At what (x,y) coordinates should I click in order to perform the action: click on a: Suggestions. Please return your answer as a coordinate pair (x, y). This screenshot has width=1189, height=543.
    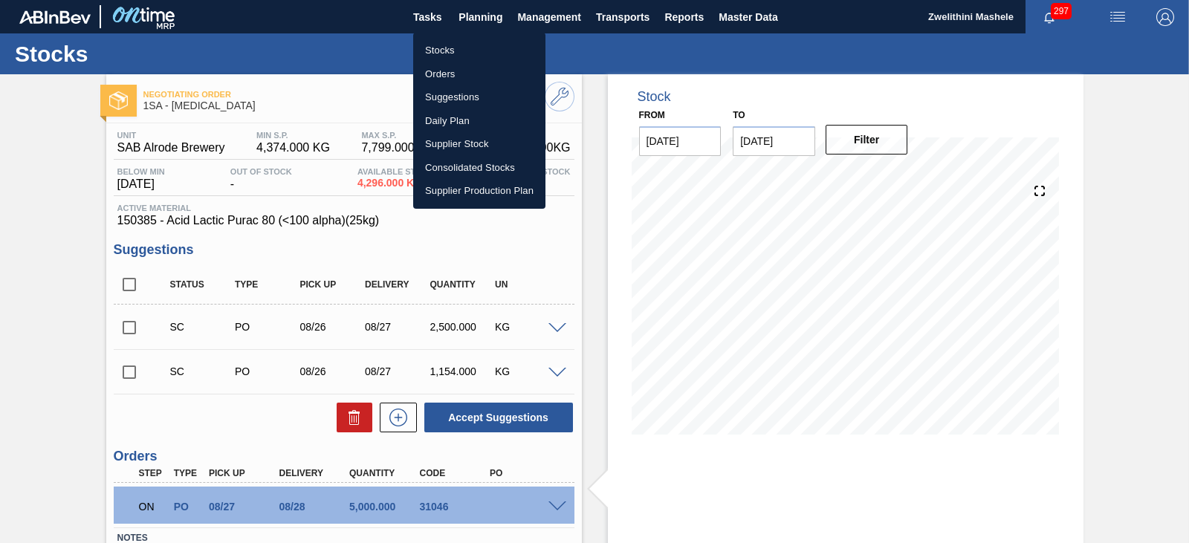
    Looking at the image, I should click on (479, 97).